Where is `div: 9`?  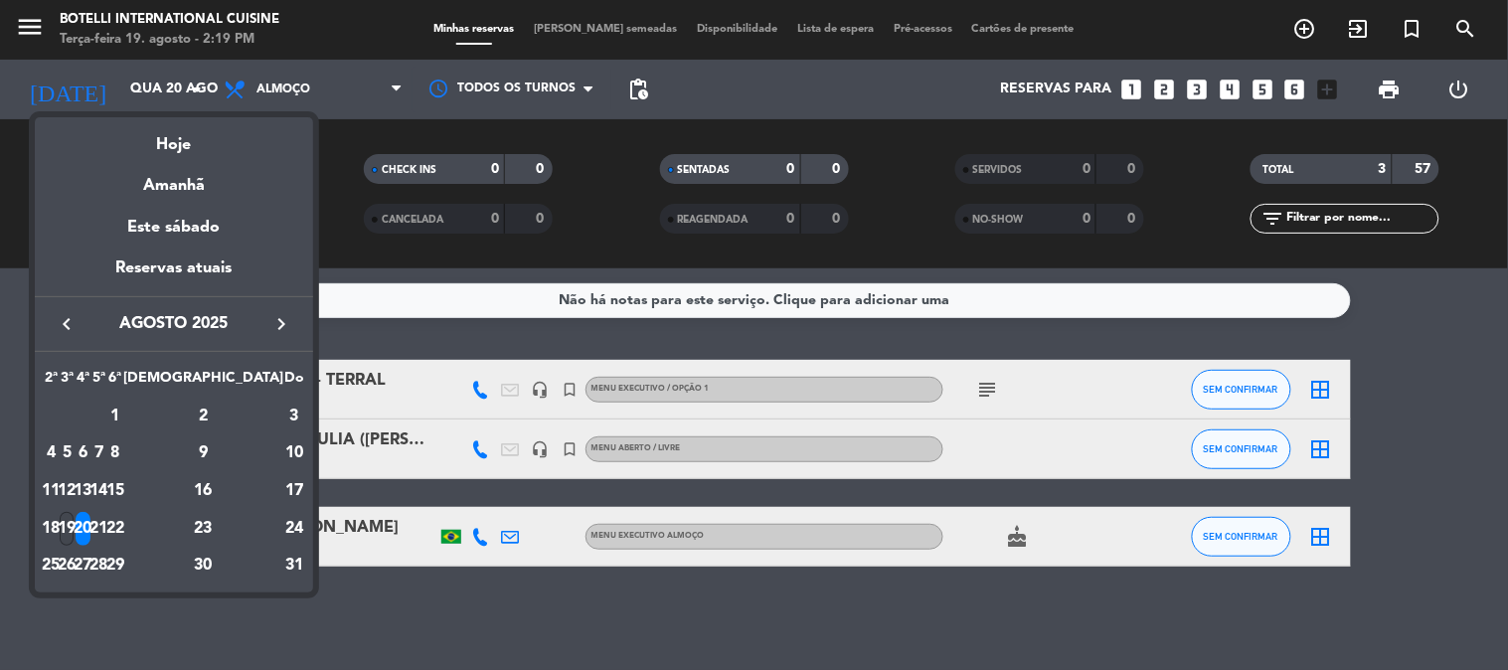
div: 9 is located at coordinates (203, 453).